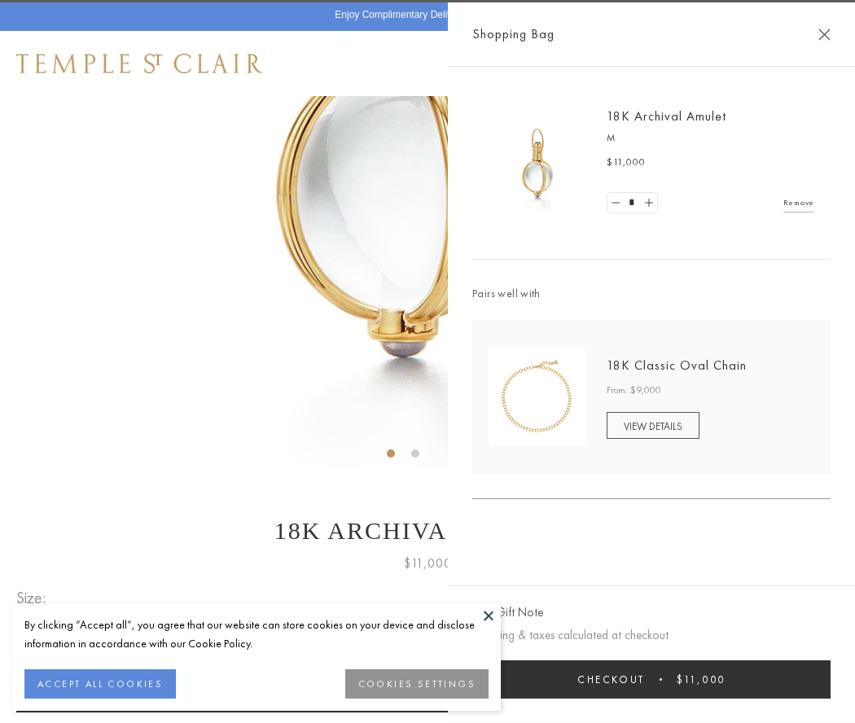 The height and width of the screenshot is (723, 855). Describe the element at coordinates (633, 391) in the screenshot. I see `span: From: $9,000` at that location.